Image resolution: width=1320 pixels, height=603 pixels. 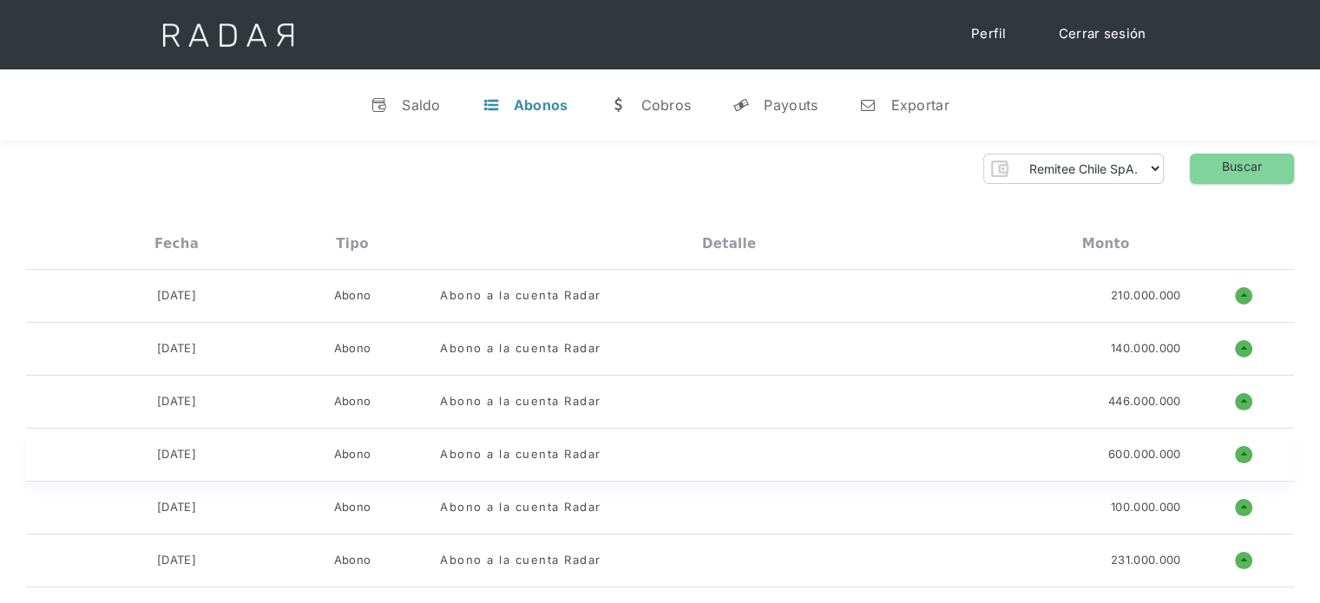 What do you see at coordinates (541, 105) in the screenshot?
I see `div: Abonos` at bounding box center [541, 105].